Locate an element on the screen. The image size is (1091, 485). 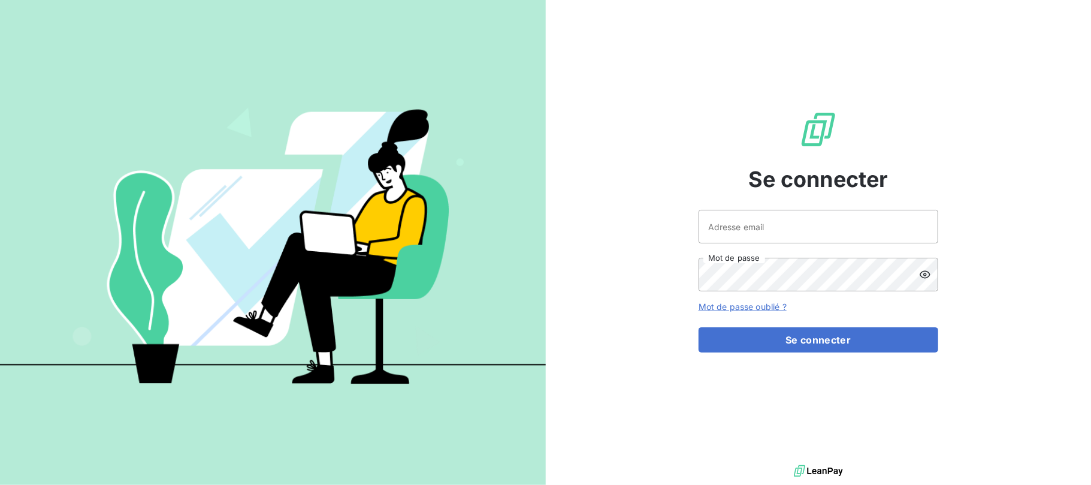
span: Se connecter is located at coordinates (818, 179).